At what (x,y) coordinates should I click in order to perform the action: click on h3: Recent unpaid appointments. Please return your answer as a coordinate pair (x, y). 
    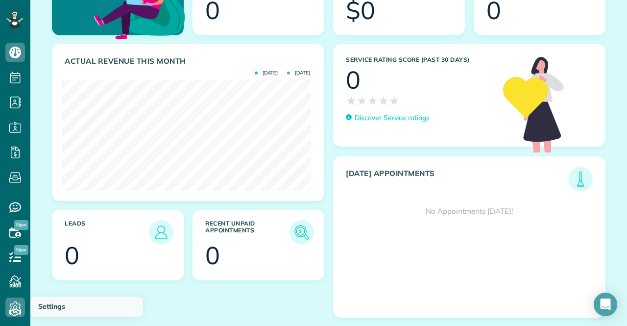
    Looking at the image, I should click on (247, 232).